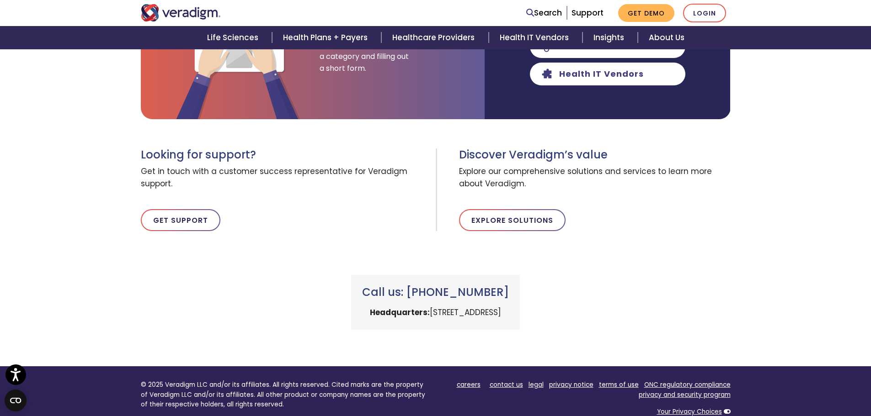 This screenshot has width=871, height=416. I want to click on a: Support, so click(587, 13).